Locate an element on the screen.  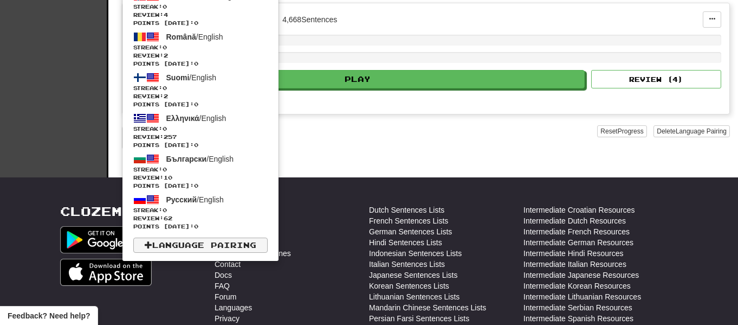
a: Intermediate Japanese Resources is located at coordinates (581, 275).